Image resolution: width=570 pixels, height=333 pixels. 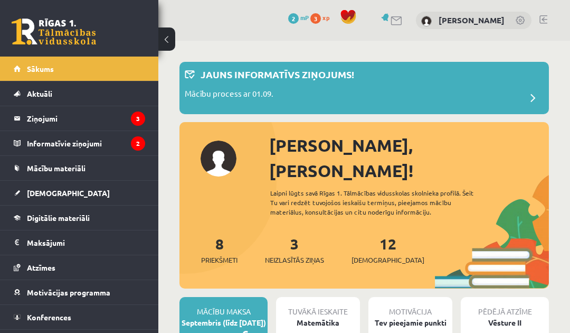 What do you see at coordinates (219, 260) in the screenshot?
I see `span: Priekšmeti` at bounding box center [219, 260].